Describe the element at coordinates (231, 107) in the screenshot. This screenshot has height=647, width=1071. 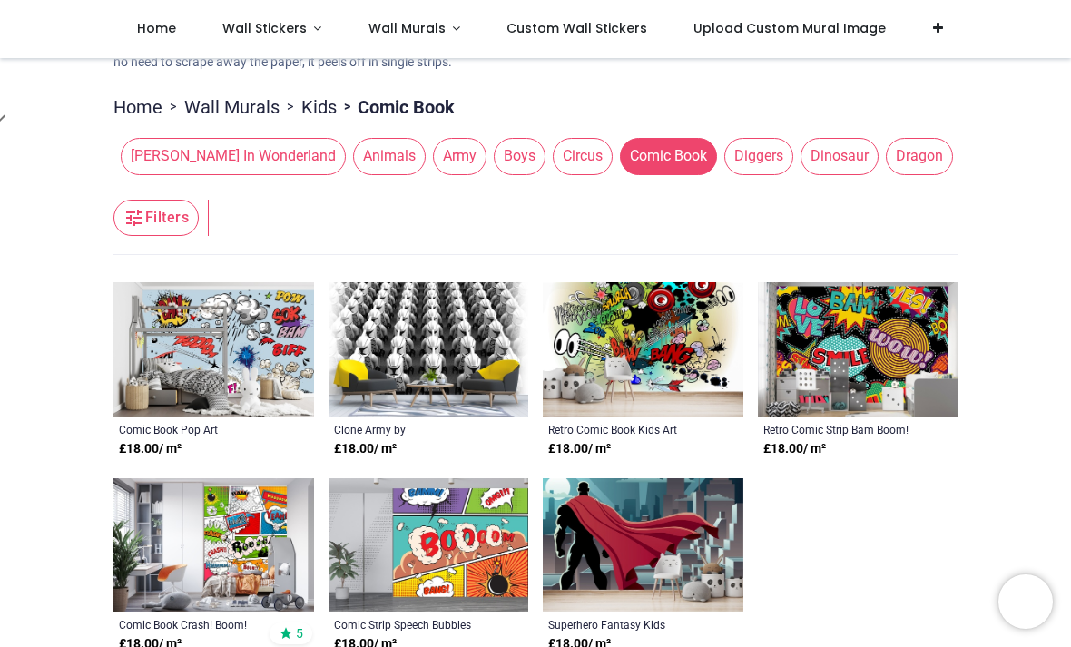
I see `a: Wall Murals` at that location.